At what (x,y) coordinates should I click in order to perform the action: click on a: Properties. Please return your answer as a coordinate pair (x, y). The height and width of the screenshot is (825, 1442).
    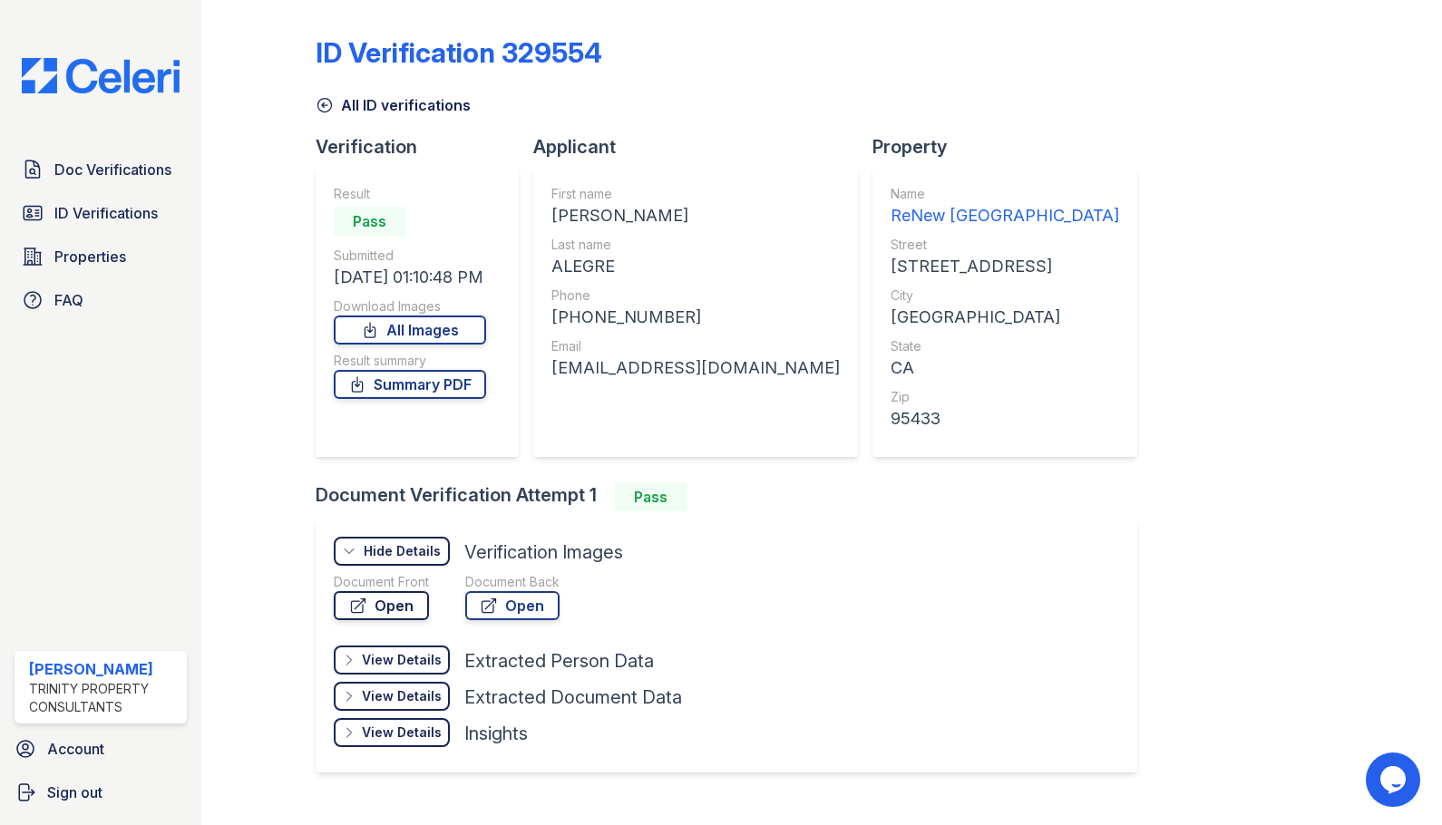
    Looking at the image, I should click on (101, 257).